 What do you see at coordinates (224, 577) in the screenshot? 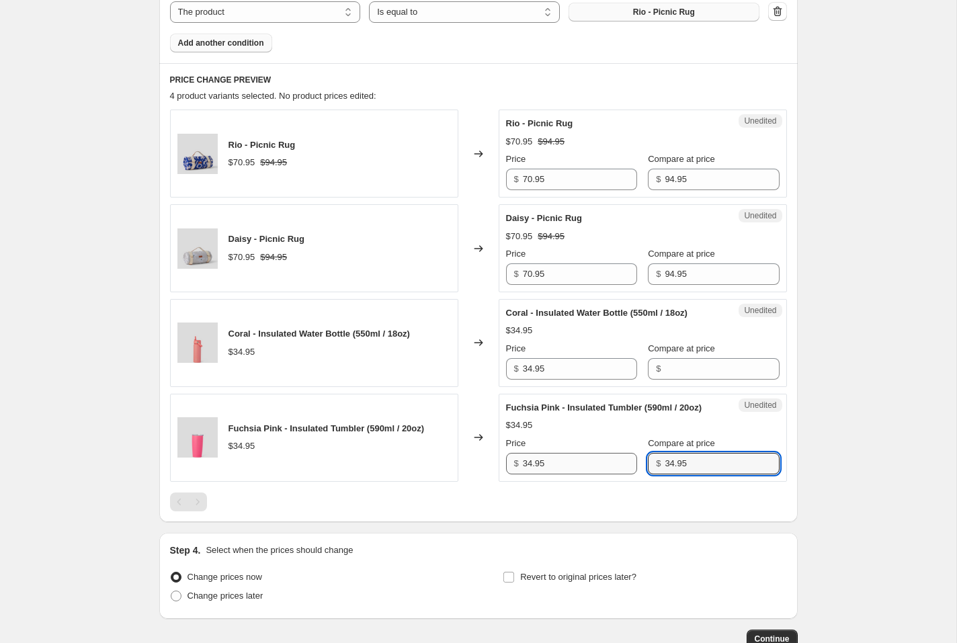
I see `span: Change prices now` at bounding box center [224, 577].